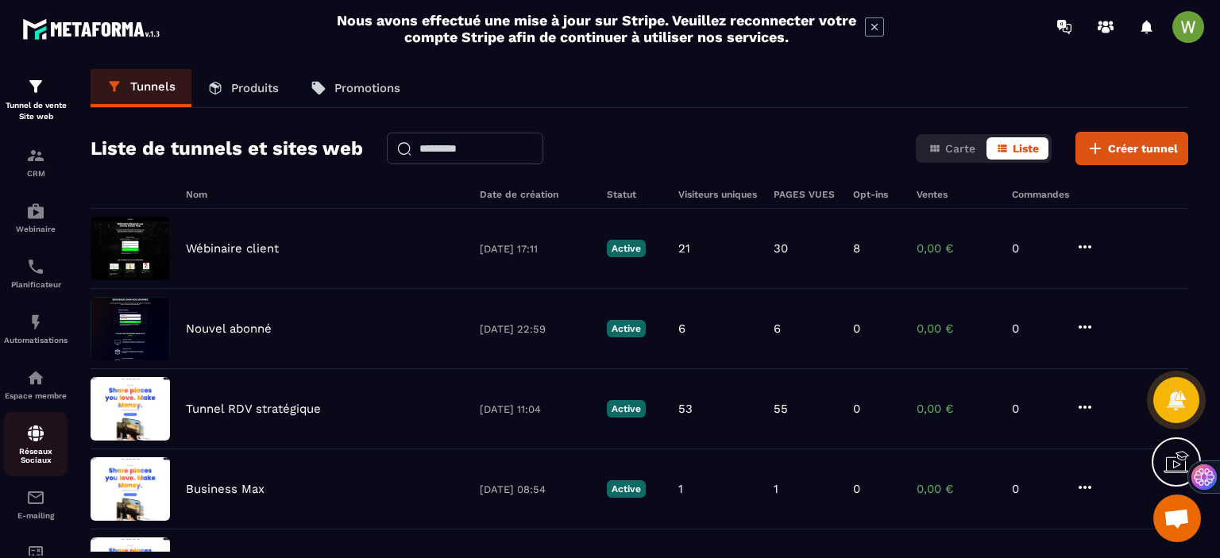  What do you see at coordinates (141, 88) in the screenshot?
I see `a: Tunnels` at bounding box center [141, 88].